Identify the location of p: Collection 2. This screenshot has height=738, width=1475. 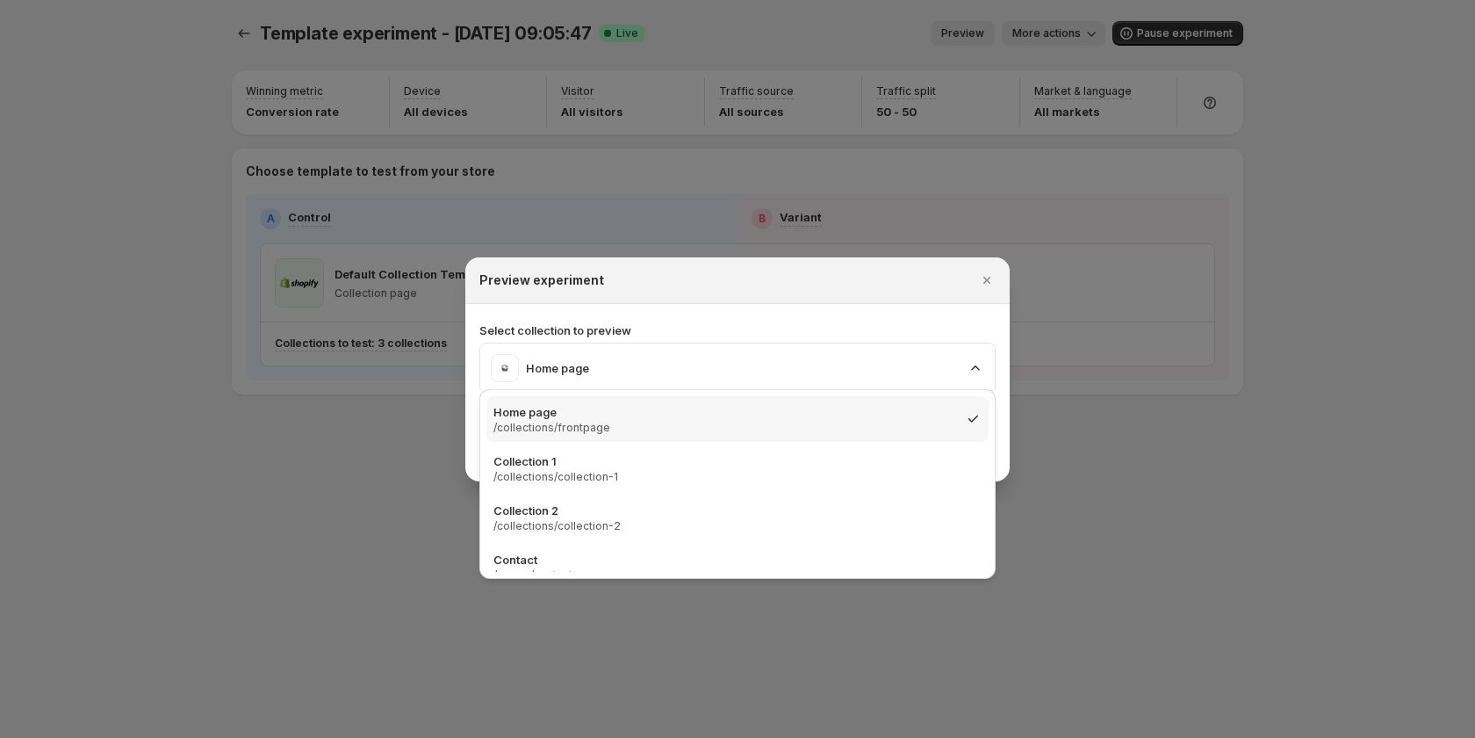
(557, 510).